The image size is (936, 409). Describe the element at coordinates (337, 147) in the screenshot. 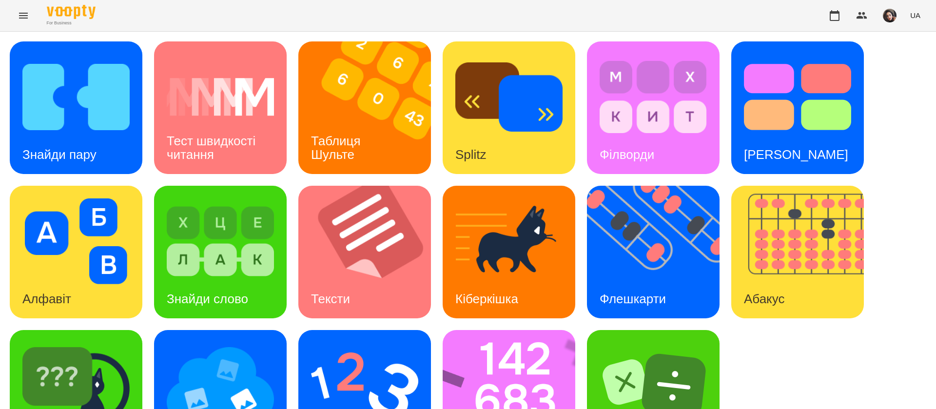

I see `h3: Таблиця Шульте` at that location.